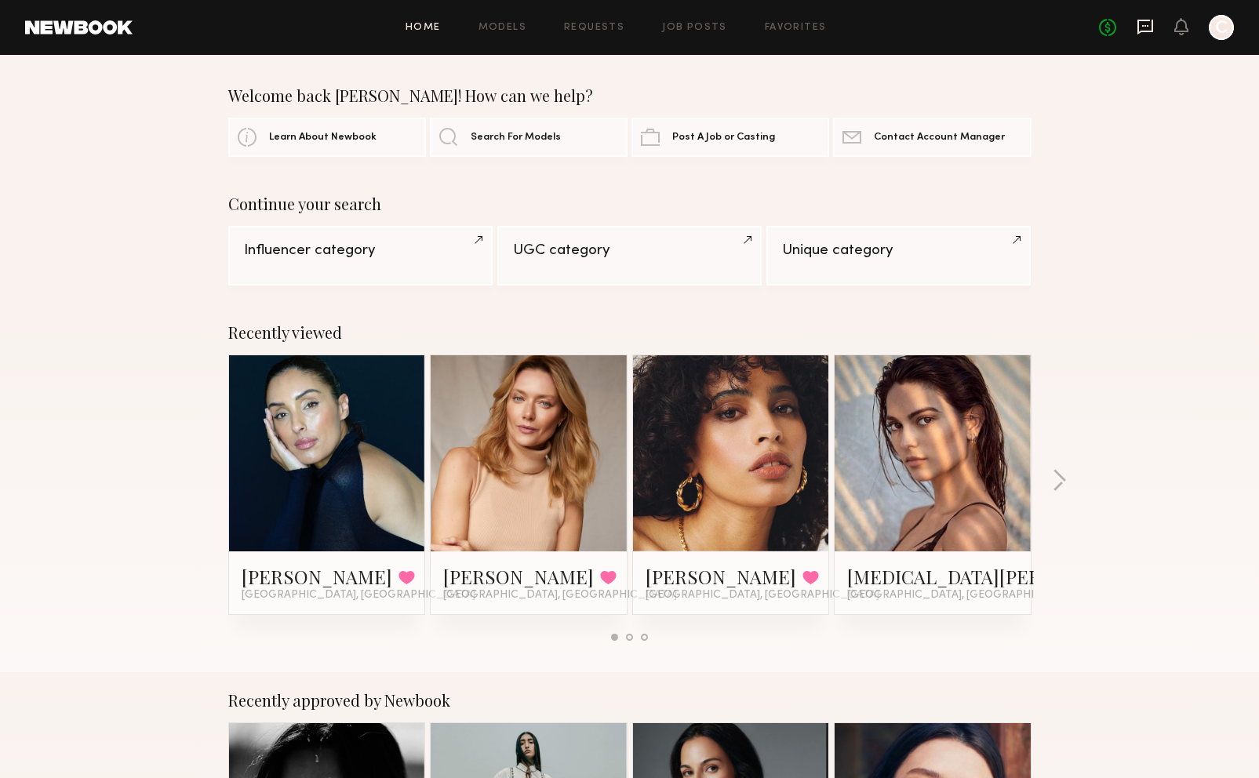 This screenshot has width=1259, height=778. Describe the element at coordinates (515, 137) in the screenshot. I see `span: Search For Models` at that location.